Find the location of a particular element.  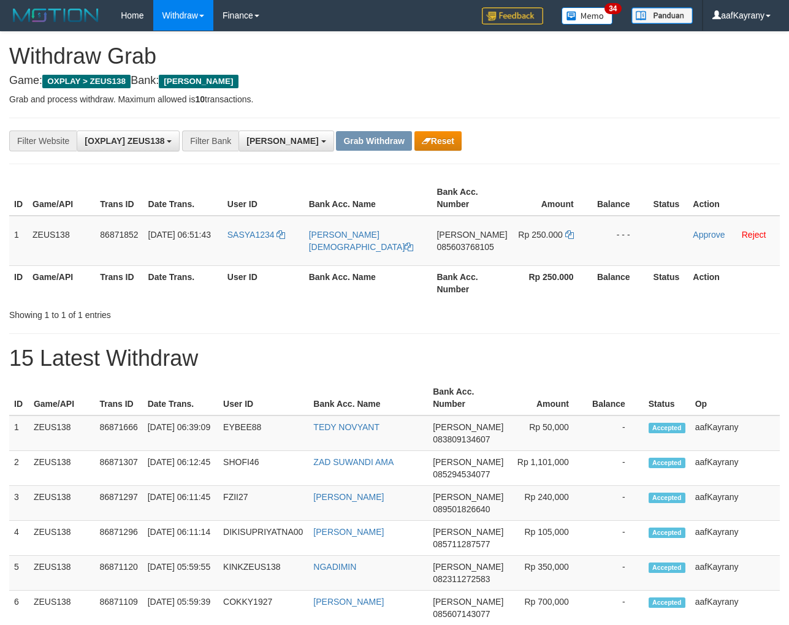

th: Action is located at coordinates (734, 198).